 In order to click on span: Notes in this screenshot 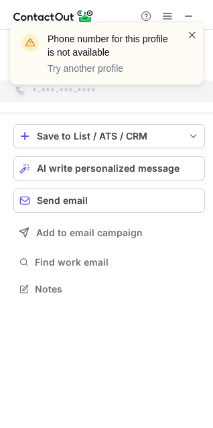, I will do `click(117, 289)`.